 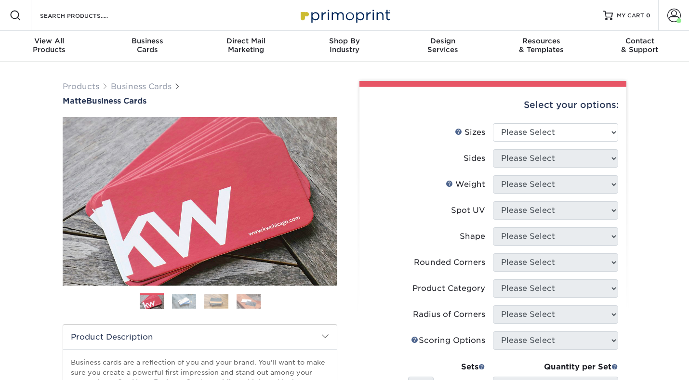 I want to click on div: Services, so click(x=443, y=45).